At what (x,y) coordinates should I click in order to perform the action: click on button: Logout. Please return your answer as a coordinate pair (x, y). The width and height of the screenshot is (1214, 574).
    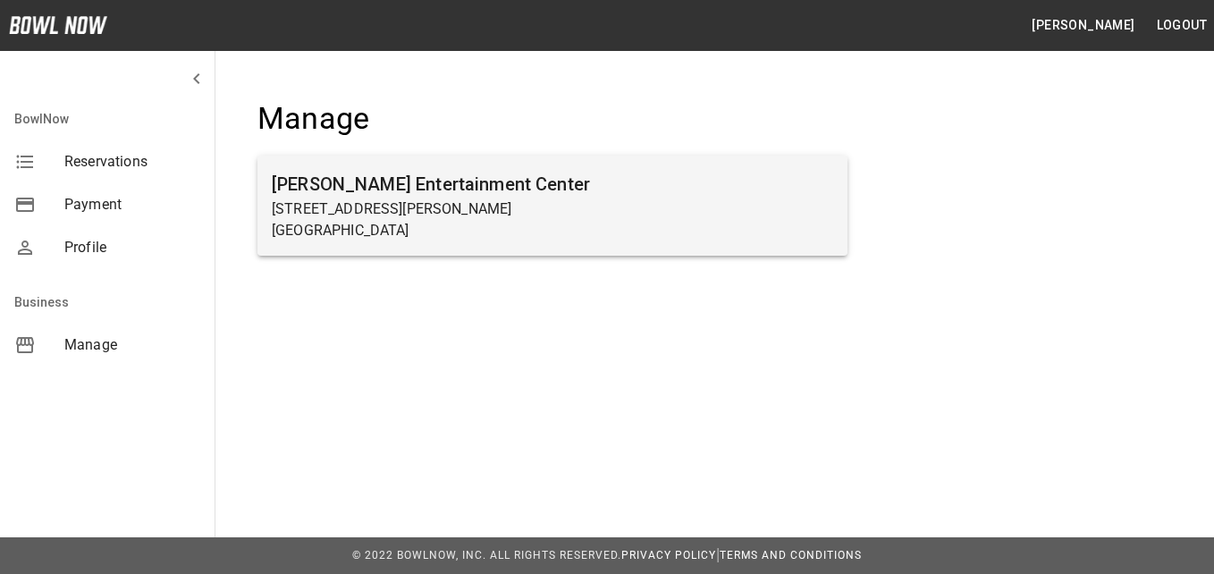
    Looking at the image, I should click on (1182, 25).